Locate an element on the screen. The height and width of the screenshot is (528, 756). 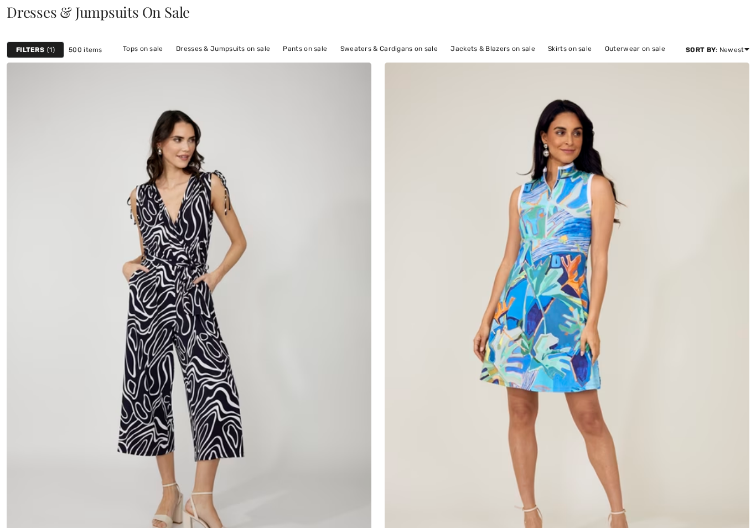
strong: Filters is located at coordinates (30, 50).